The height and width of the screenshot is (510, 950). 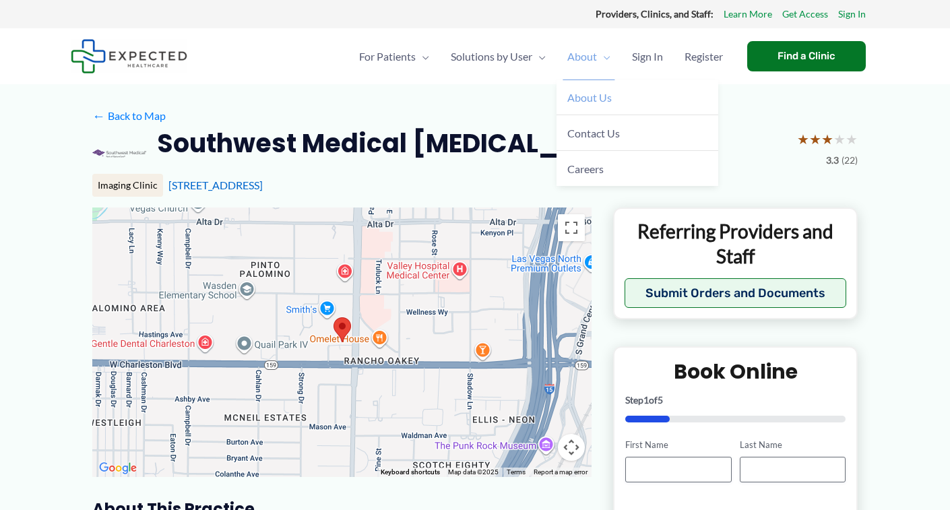 What do you see at coordinates (703, 57) in the screenshot?
I see `span: Register` at bounding box center [703, 57].